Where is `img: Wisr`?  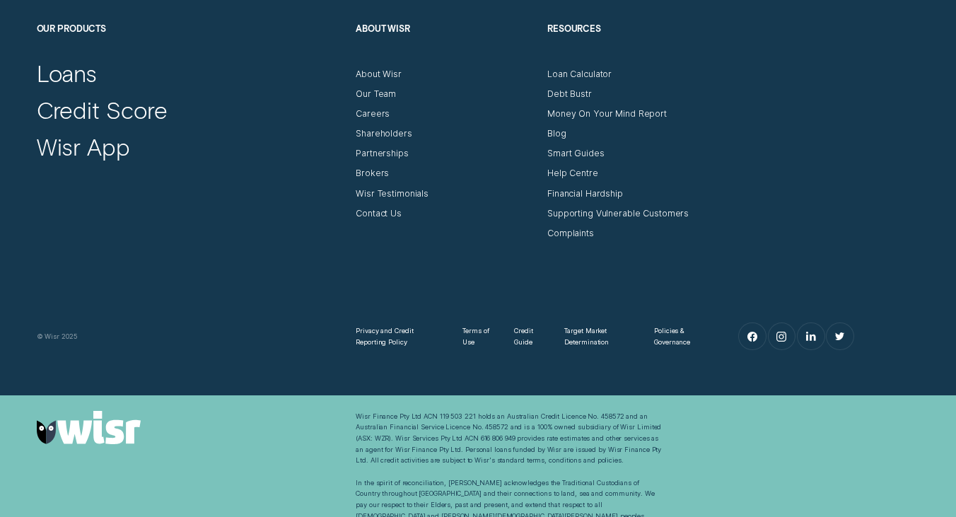 img: Wisr is located at coordinates (88, 427).